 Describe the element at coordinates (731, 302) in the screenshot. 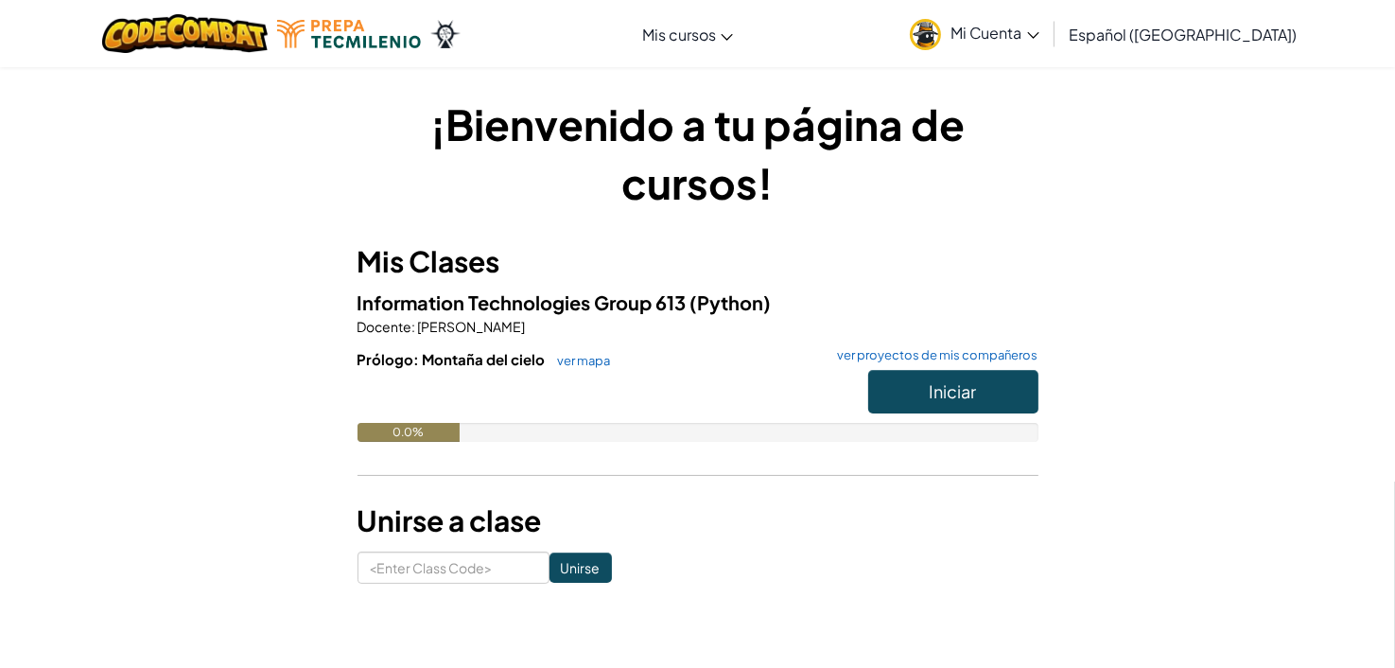

I see `span: (Python)` at that location.